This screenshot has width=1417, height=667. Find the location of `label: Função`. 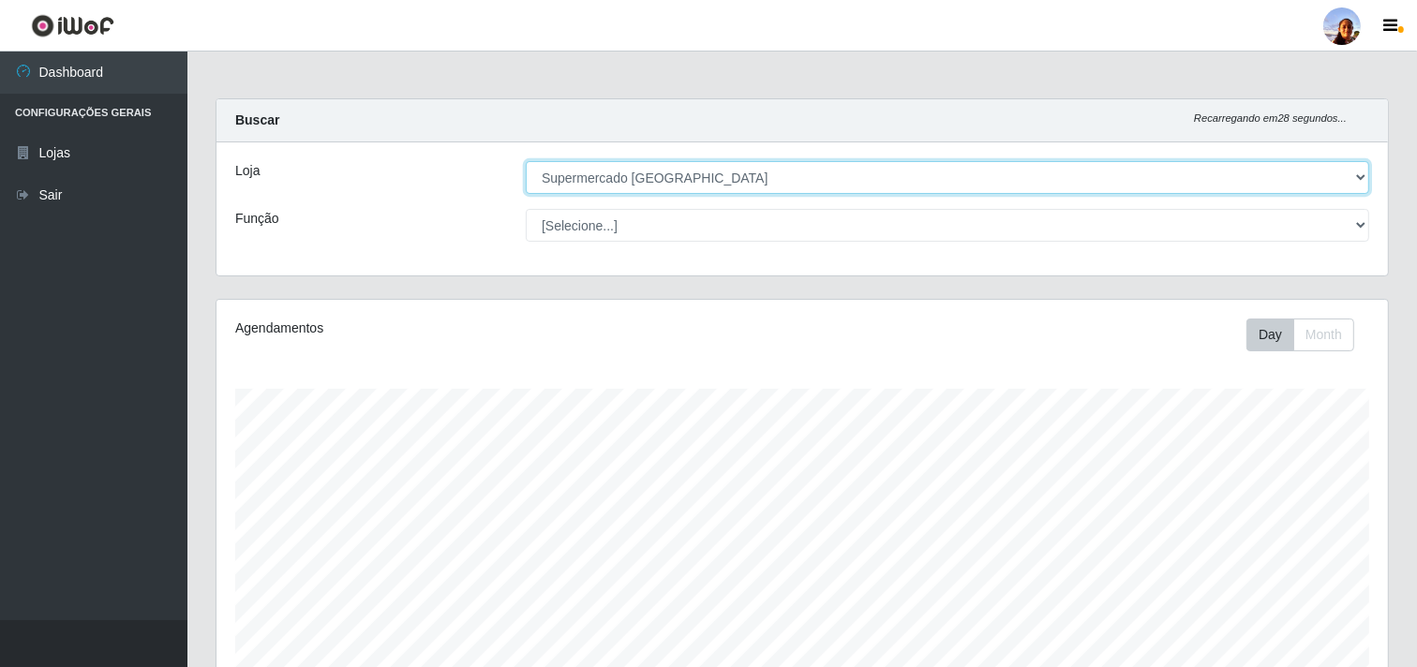

label: Função is located at coordinates (257, 218).